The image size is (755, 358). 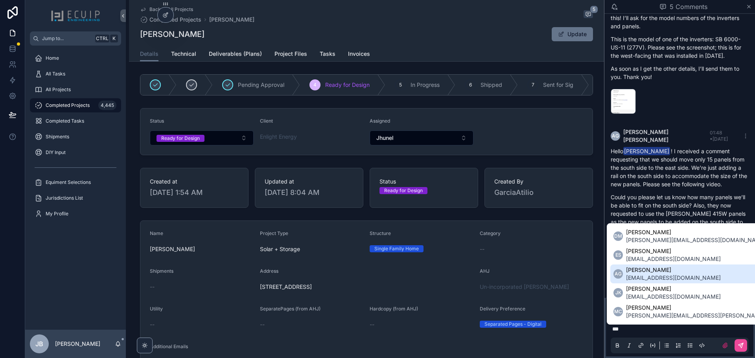 What do you see at coordinates (533, 85) in the screenshot?
I see `span: 7` at bounding box center [533, 85].